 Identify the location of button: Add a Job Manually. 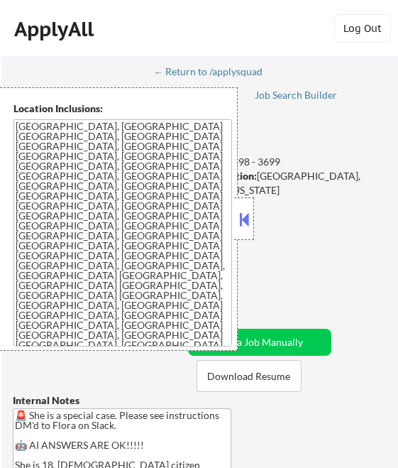
(260, 342).